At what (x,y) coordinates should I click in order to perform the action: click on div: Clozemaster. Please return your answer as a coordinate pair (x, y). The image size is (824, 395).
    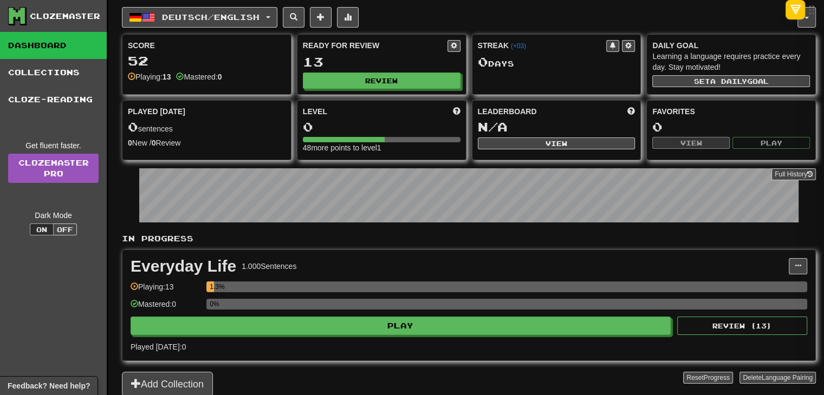
    Looking at the image, I should click on (65, 16).